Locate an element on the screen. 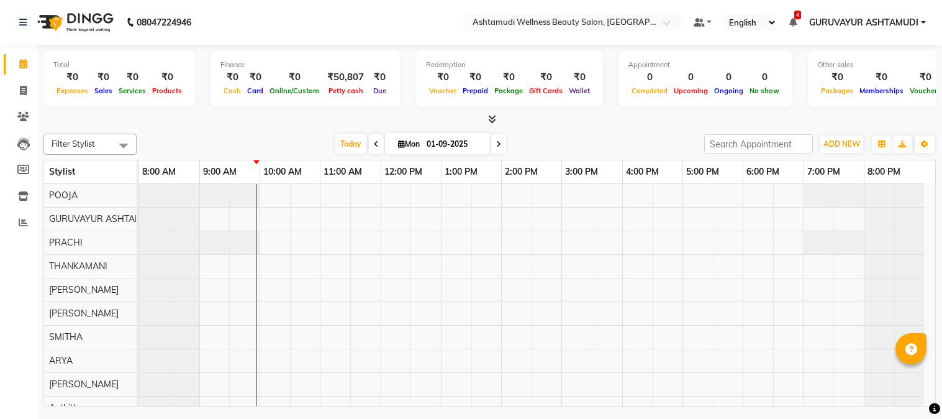 The height and width of the screenshot is (419, 942). a: 5:00 PM is located at coordinates (702, 171).